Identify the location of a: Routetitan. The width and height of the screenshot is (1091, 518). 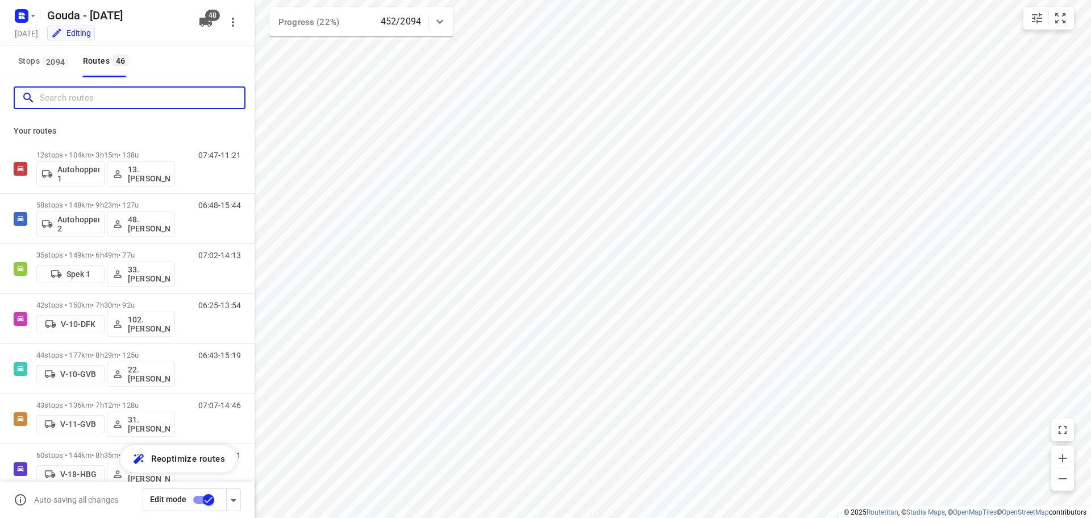
(883, 512).